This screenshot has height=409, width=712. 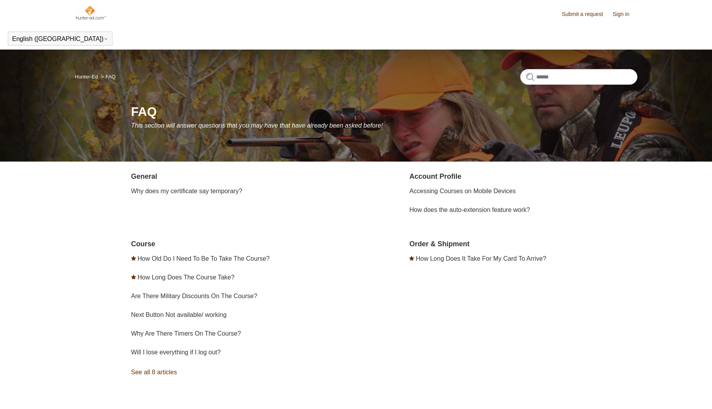 What do you see at coordinates (203, 258) in the screenshot?
I see `a: How Old Do I Need To Be To Take The Course?` at bounding box center [203, 258].